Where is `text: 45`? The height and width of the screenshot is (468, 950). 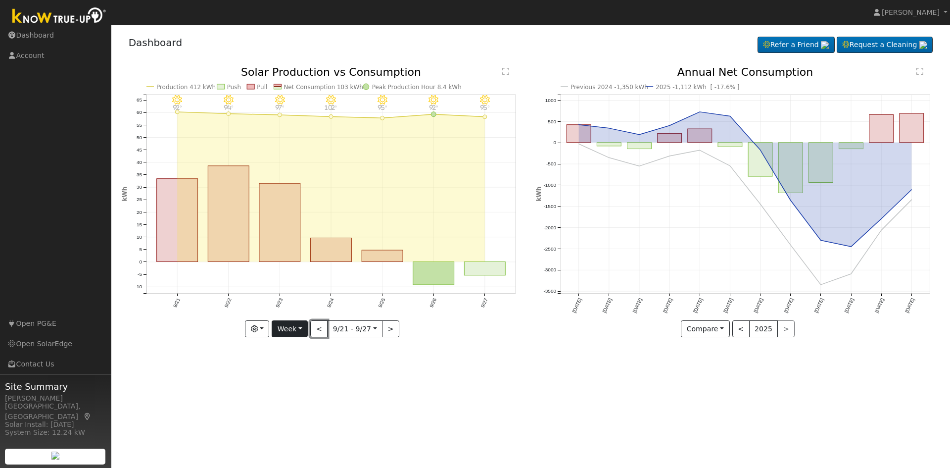 text: 45 is located at coordinates (139, 149).